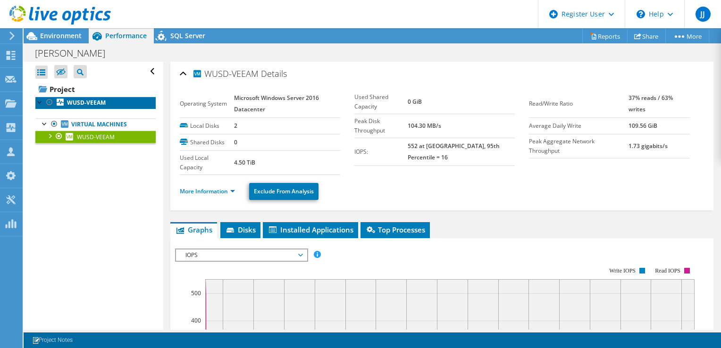  What do you see at coordinates (623, 271) in the screenshot?
I see `text: Write IOPS` at bounding box center [623, 271].